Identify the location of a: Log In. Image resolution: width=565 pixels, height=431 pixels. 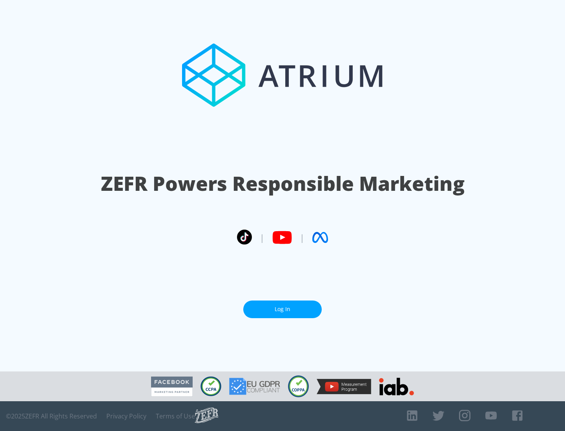
(282, 309).